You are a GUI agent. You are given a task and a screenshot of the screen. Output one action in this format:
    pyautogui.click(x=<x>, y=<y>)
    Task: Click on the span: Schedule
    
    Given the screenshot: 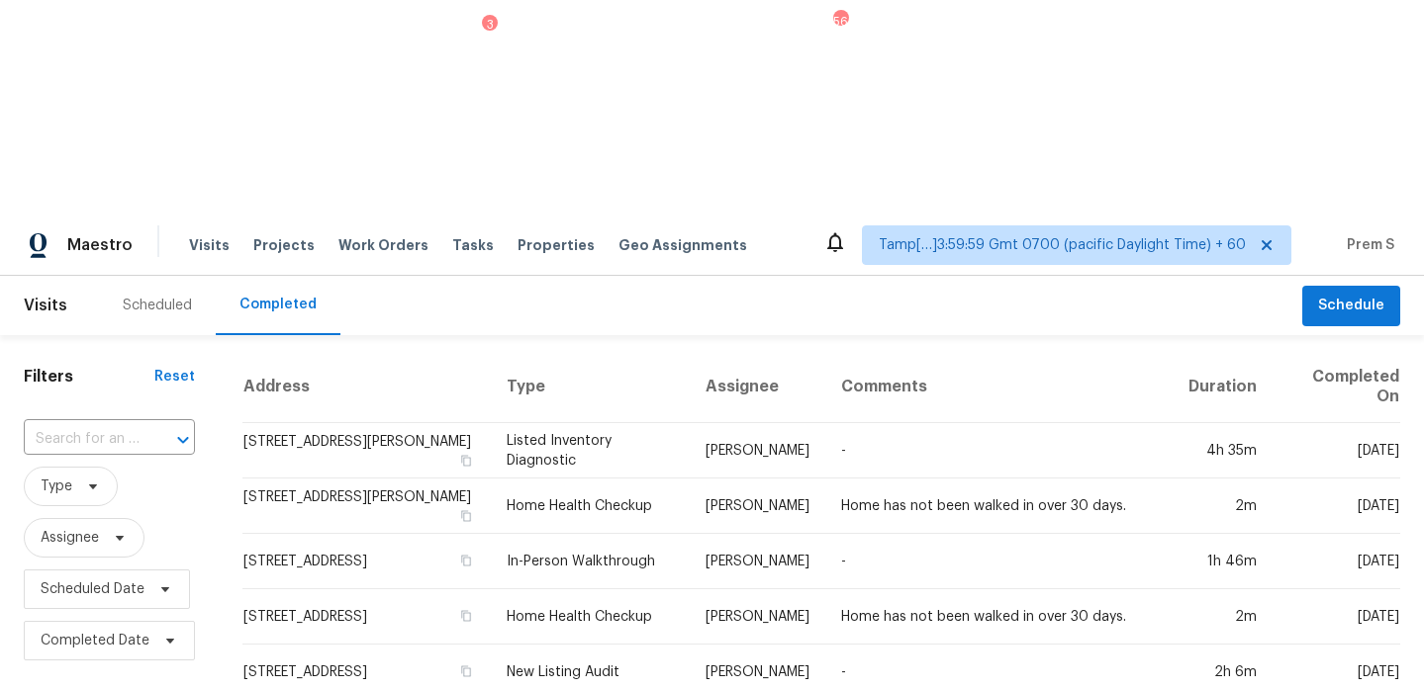 What is the action you would take?
    pyautogui.click(x=1350, y=306)
    